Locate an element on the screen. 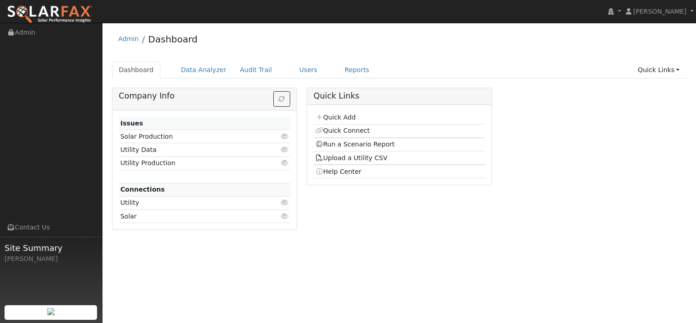 The height and width of the screenshot is (323, 696). td: Utility Data is located at coordinates (191, 149).